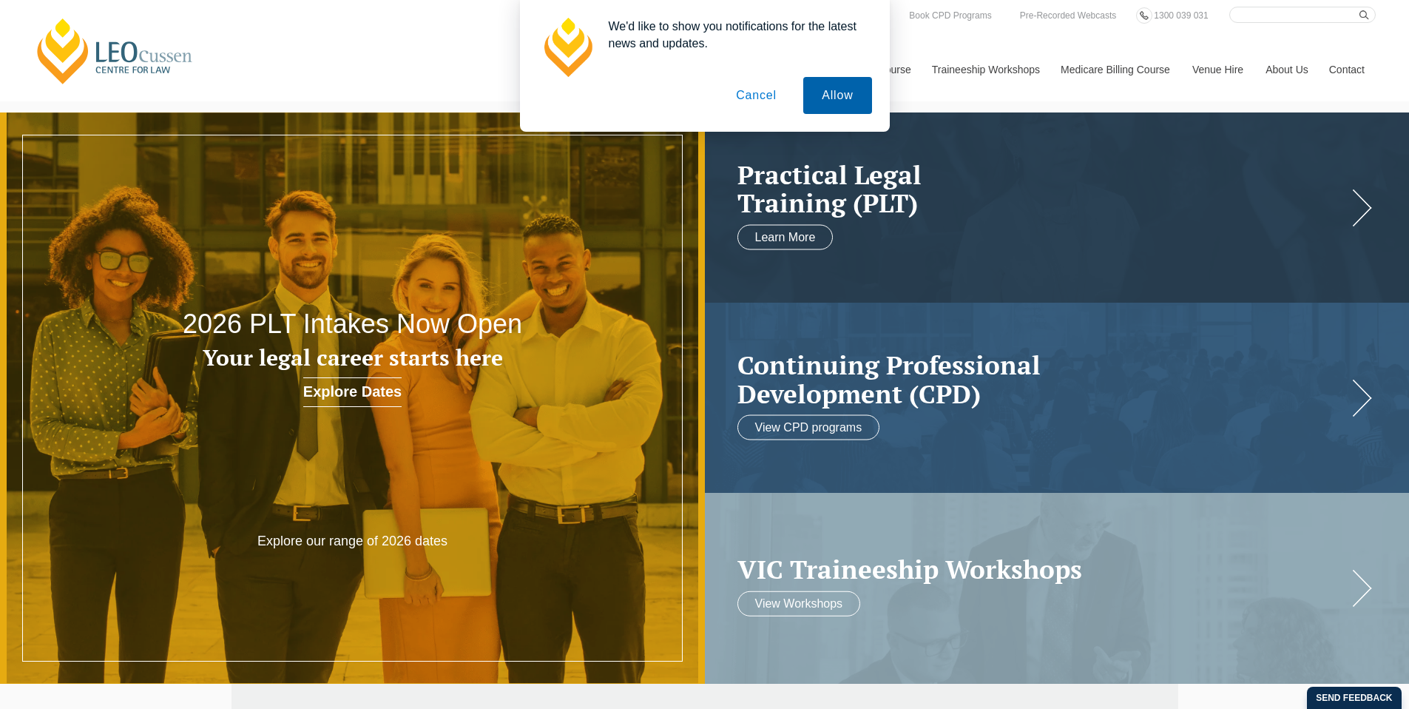 The height and width of the screenshot is (709, 1409). What do you see at coordinates (1042, 569) in the screenshot?
I see `a: VIC Traineeship Workshops` at bounding box center [1042, 569].